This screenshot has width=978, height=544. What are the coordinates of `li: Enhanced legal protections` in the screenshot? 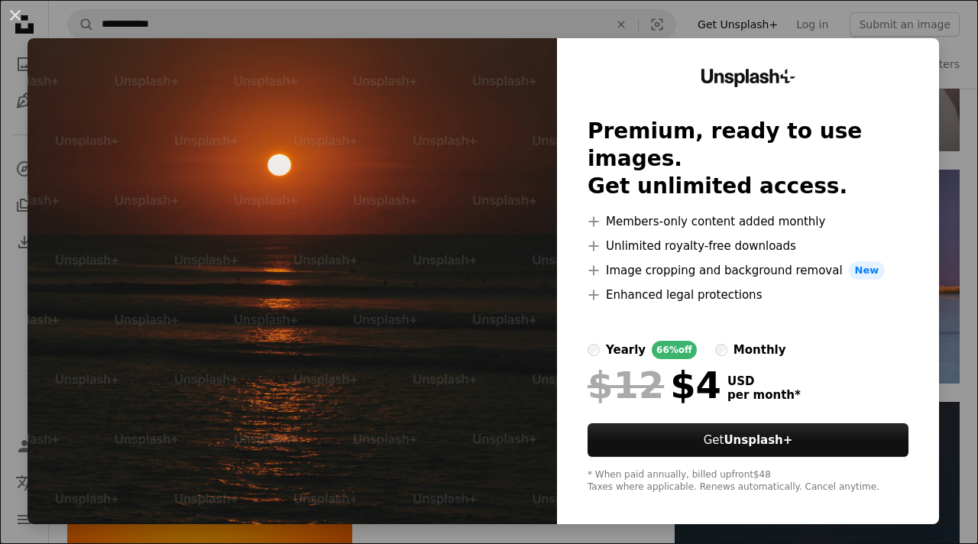 It's located at (748, 295).